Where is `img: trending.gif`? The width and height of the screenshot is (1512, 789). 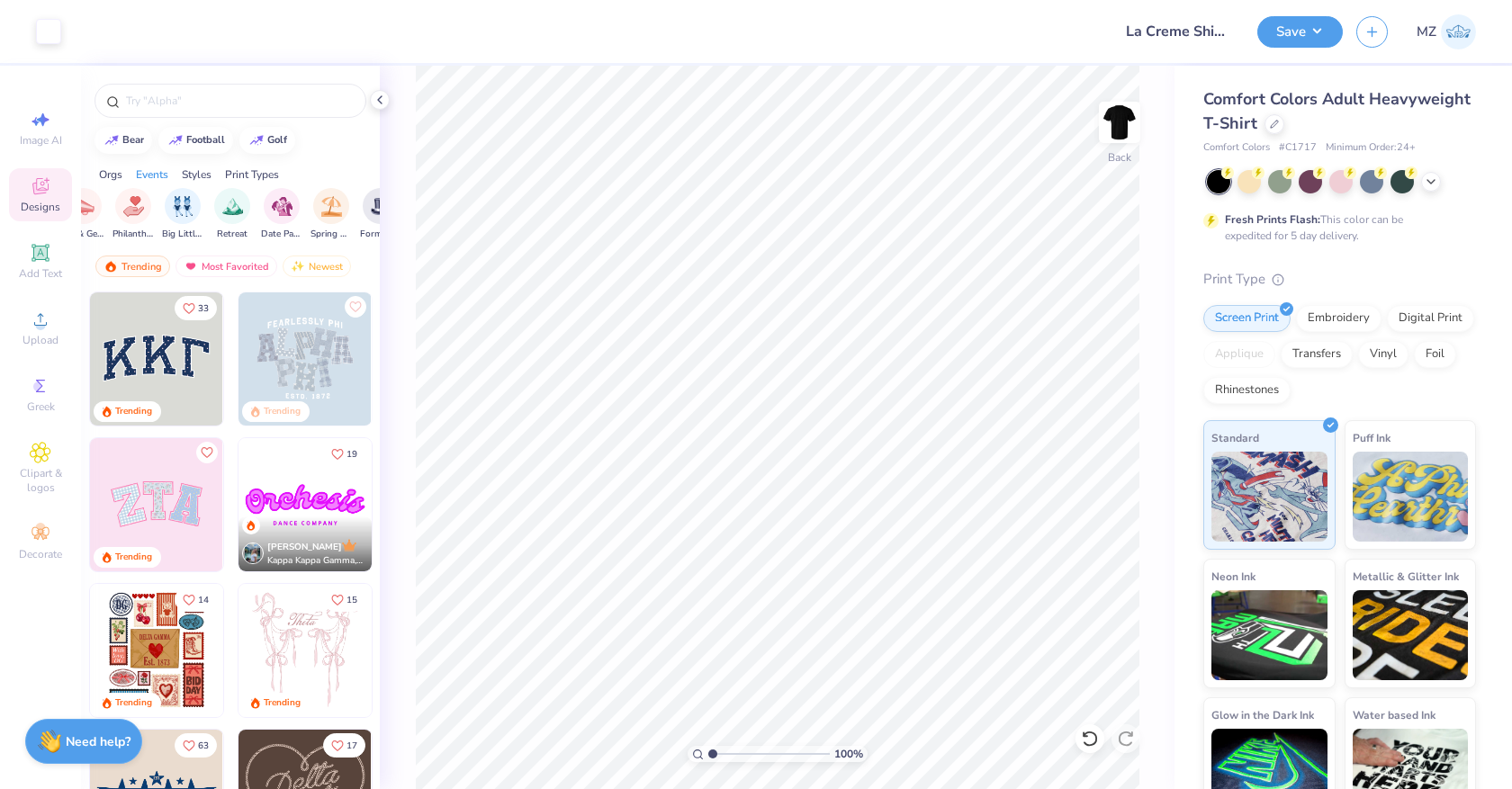 img: trending.gif is located at coordinates (110, 266).